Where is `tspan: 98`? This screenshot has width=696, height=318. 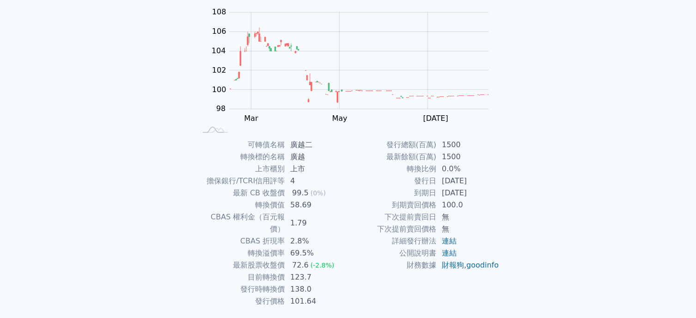
tspan: 98 is located at coordinates (221, 108).